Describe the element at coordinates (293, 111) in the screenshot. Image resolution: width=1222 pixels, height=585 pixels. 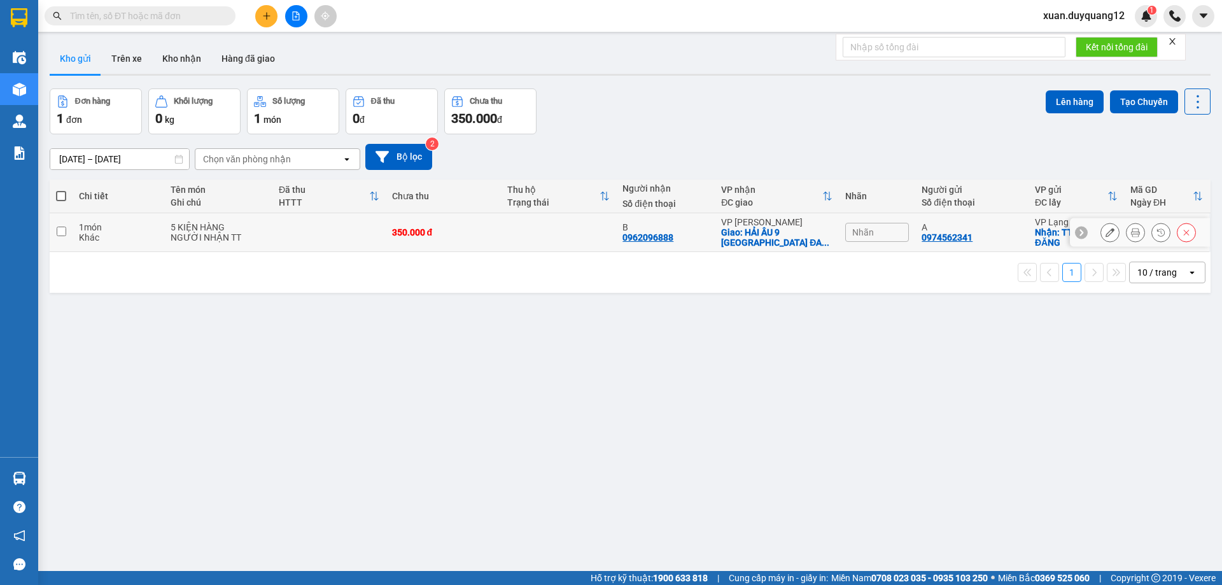
I see `button: Số lượng1món` at that location.